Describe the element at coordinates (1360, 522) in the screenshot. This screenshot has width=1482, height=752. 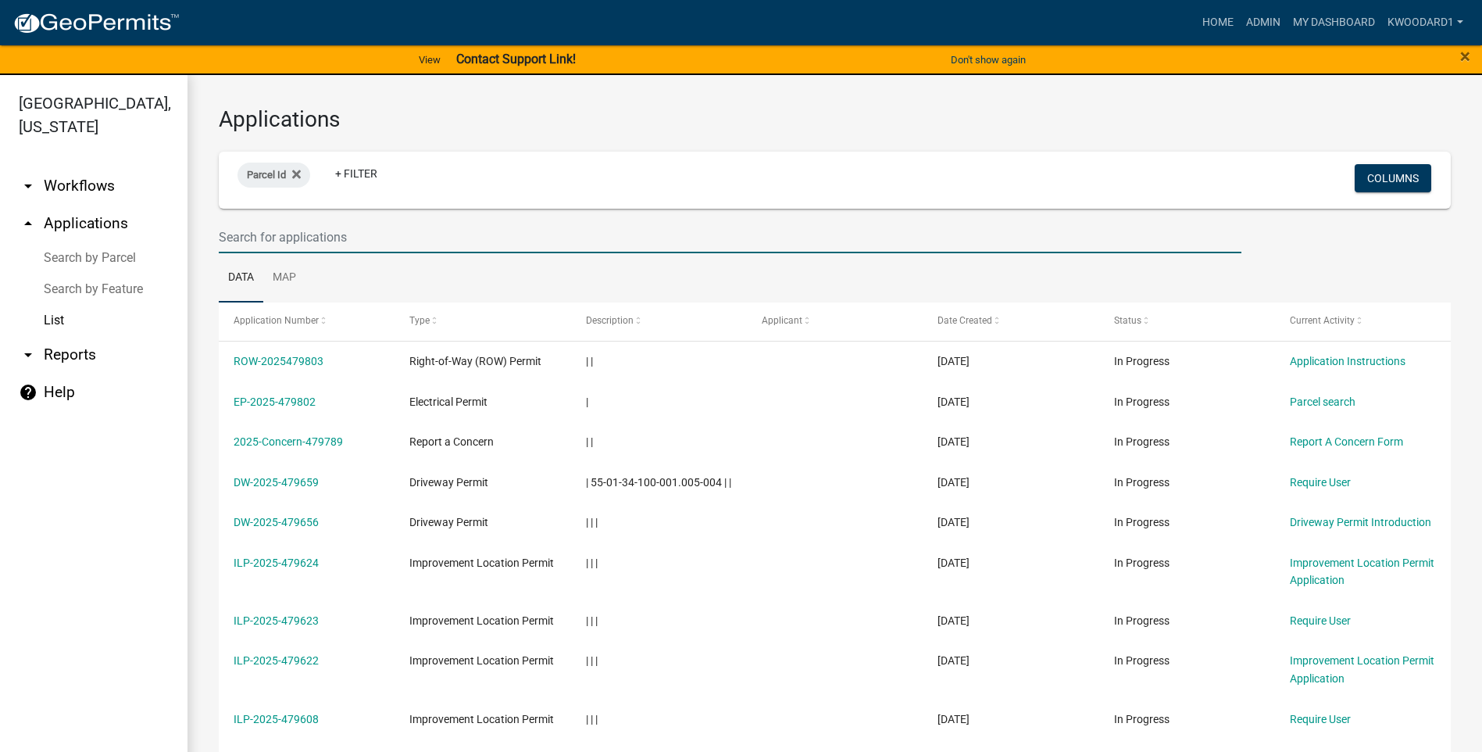
I see `a: Driveway Permit Introduction` at that location.